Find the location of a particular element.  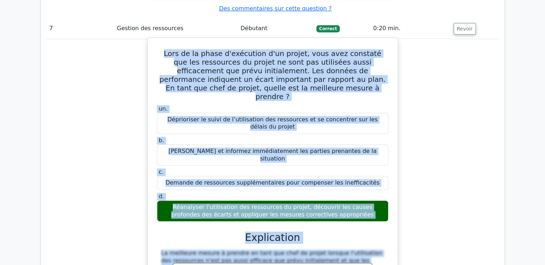

font: Revoir is located at coordinates (465, 29).